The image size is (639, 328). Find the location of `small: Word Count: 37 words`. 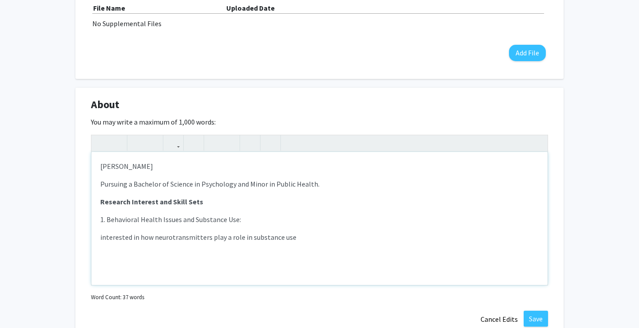

small: Word Count: 37 words is located at coordinates (118, 297).